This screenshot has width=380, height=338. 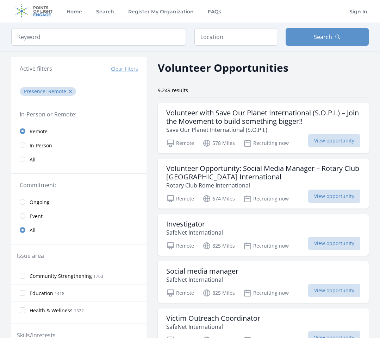 I want to click on legend: Commitment:, so click(x=79, y=185).